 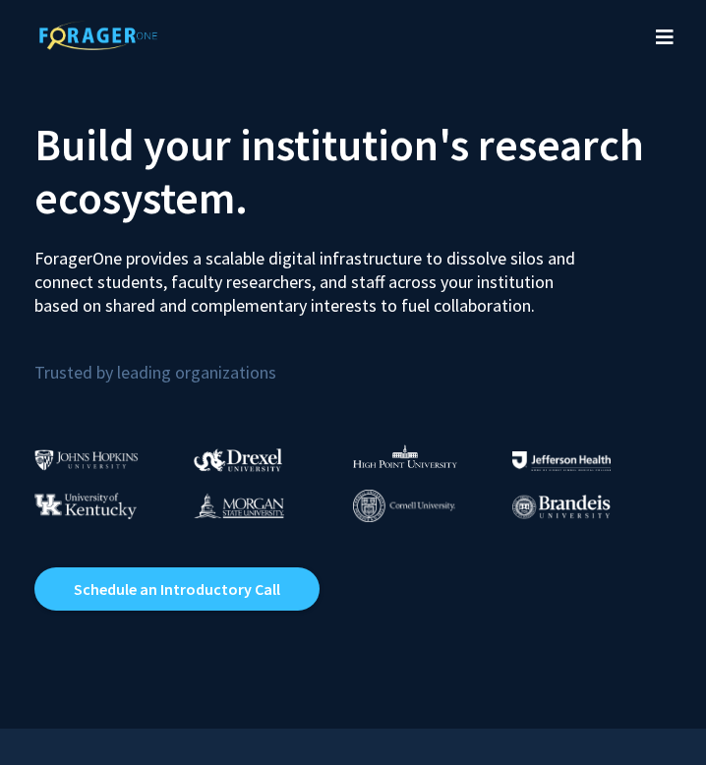 What do you see at coordinates (86, 506) in the screenshot?
I see `img: University of Kentucky` at bounding box center [86, 506].